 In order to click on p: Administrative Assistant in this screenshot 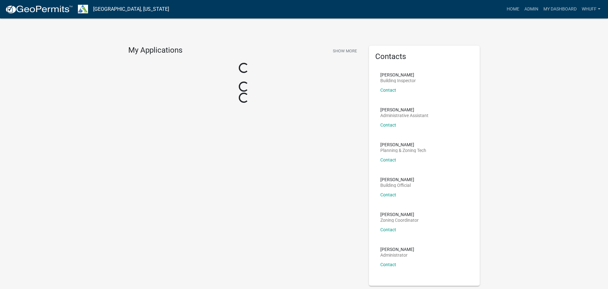, I will do `click(405, 115)`.